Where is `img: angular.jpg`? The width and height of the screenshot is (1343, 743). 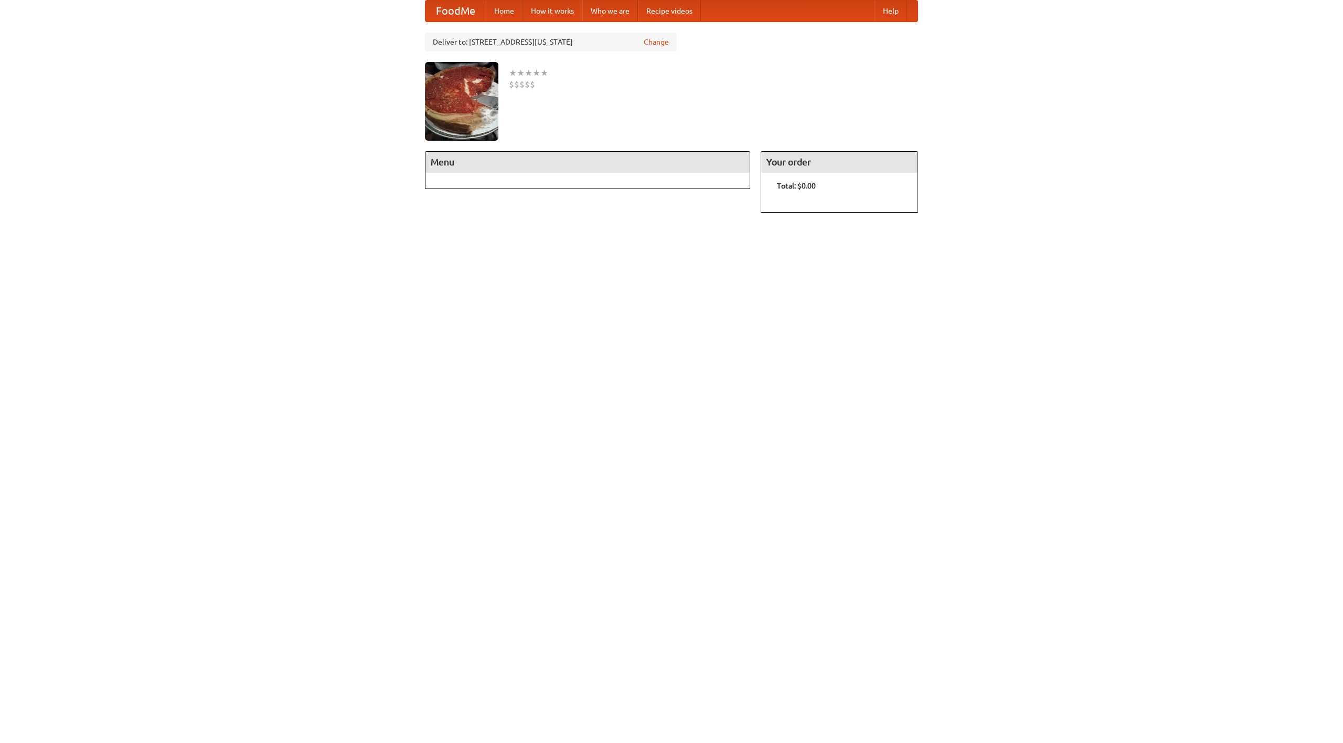 img: angular.jpg is located at coordinates (462, 101).